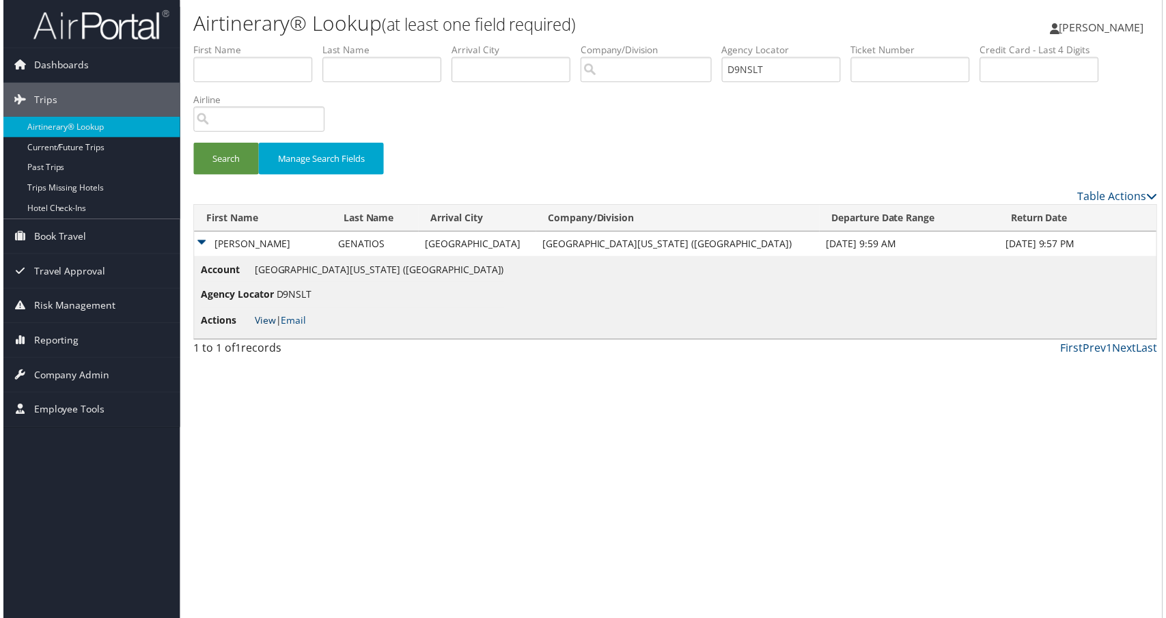 Image resolution: width=1166 pixels, height=618 pixels. I want to click on label: Company/Division, so click(651, 50).